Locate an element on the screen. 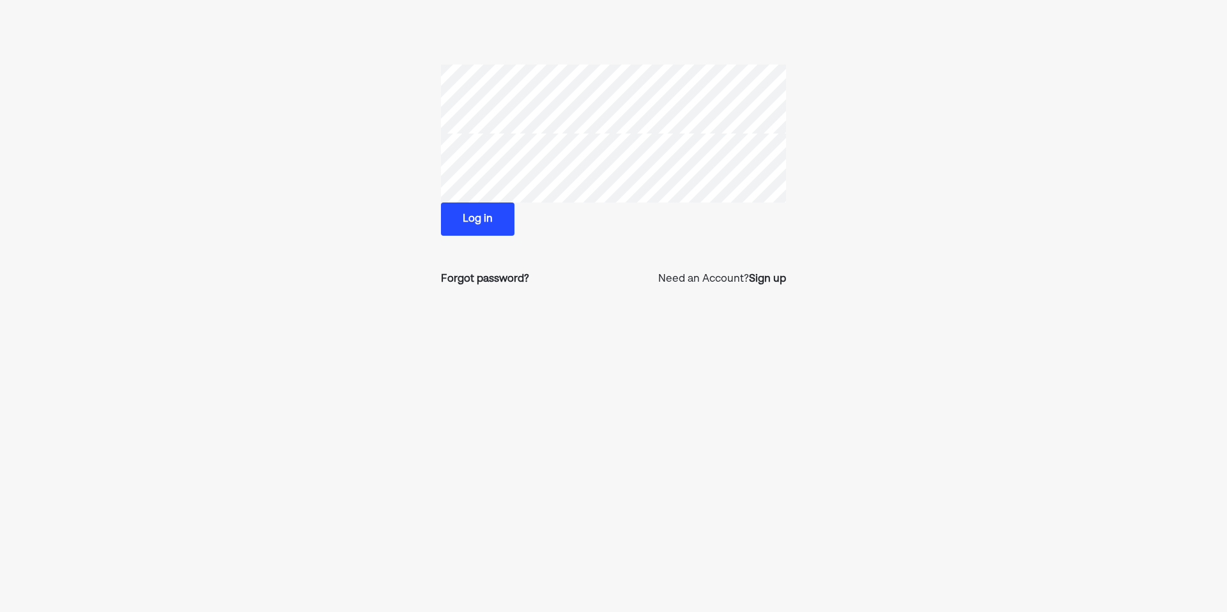 The width and height of the screenshot is (1227, 612). div: Sign up is located at coordinates (767, 279).